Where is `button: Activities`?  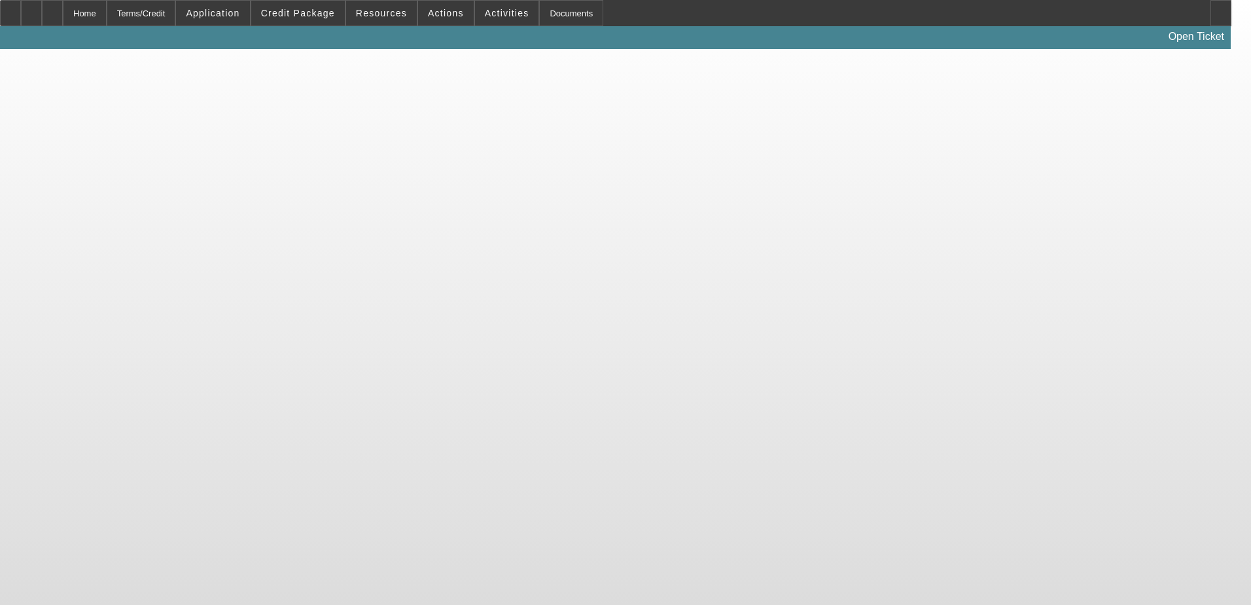 button: Activities is located at coordinates (507, 13).